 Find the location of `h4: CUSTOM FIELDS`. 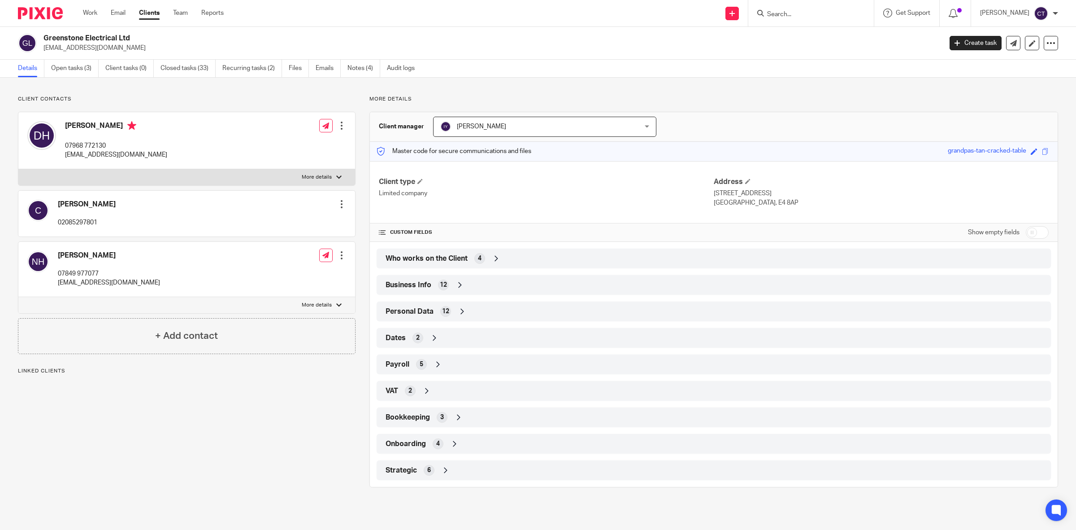

h4: CUSTOM FIELDS is located at coordinates (546, 232).